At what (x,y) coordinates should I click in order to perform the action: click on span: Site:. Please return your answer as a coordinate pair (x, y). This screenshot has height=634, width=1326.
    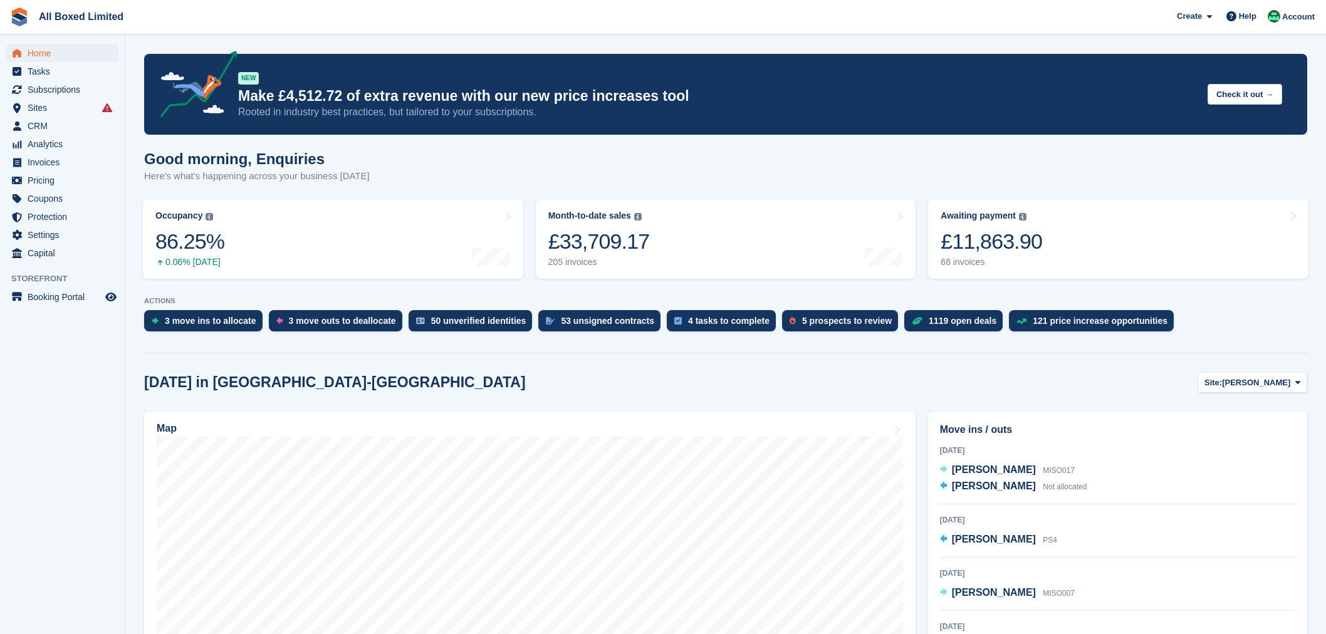
    Looking at the image, I should click on (1213, 383).